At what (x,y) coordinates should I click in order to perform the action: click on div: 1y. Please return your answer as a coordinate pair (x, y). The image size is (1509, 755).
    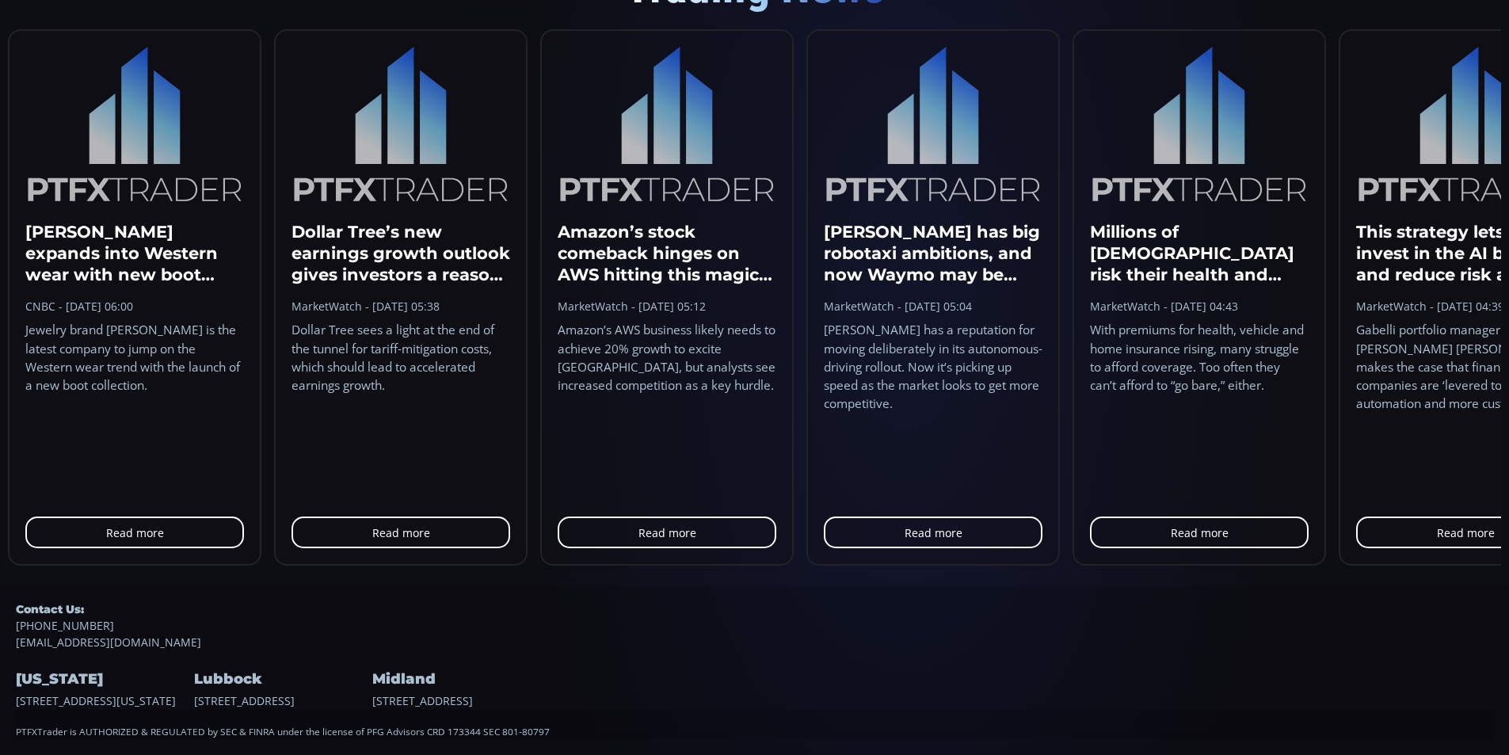
    Looking at the image, I should click on (86, 701).